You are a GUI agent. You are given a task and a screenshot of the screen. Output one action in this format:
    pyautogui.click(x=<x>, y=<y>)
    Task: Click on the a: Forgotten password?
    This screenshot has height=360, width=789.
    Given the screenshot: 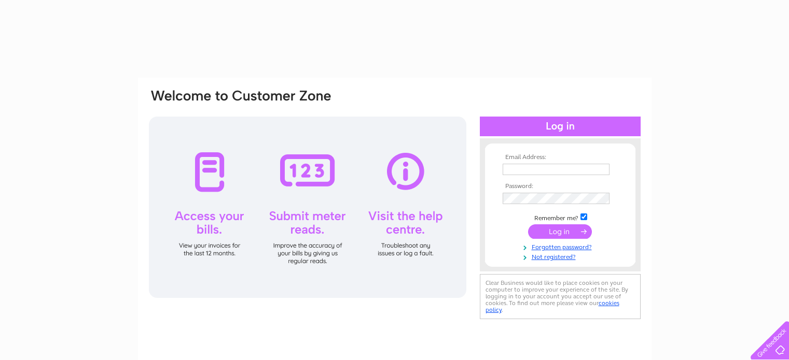 What is the action you would take?
    pyautogui.click(x=561, y=246)
    